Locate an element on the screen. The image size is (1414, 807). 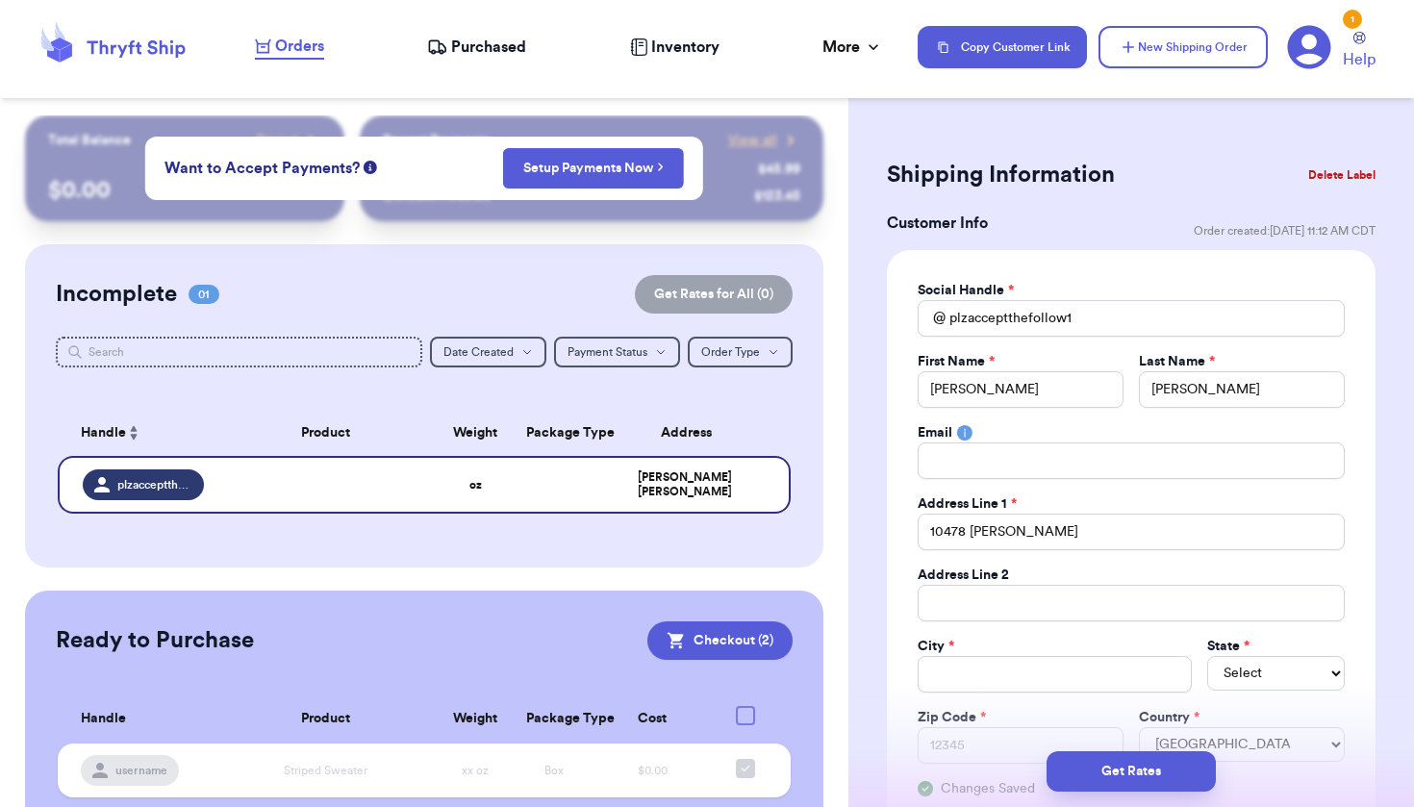
button: Setup Payments Now is located at coordinates (594, 168).